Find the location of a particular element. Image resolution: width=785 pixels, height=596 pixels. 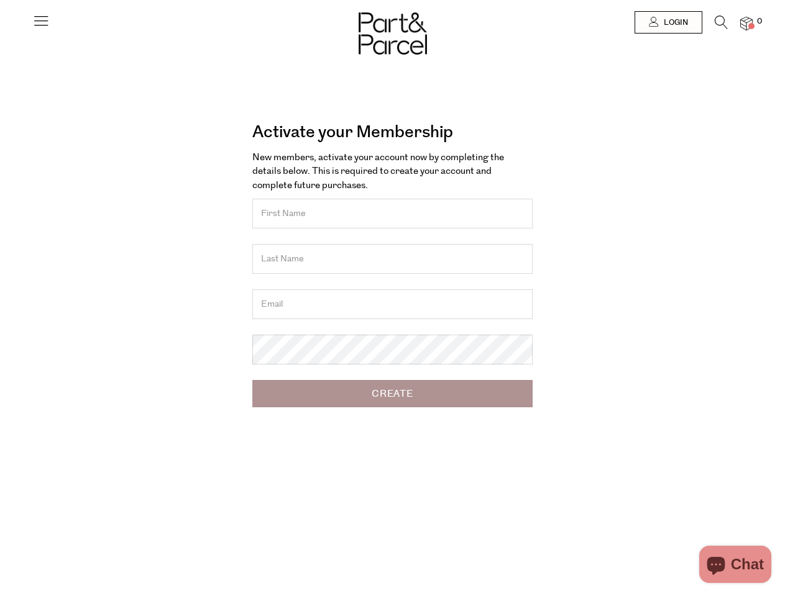

input: First Name is located at coordinates (392, 214).